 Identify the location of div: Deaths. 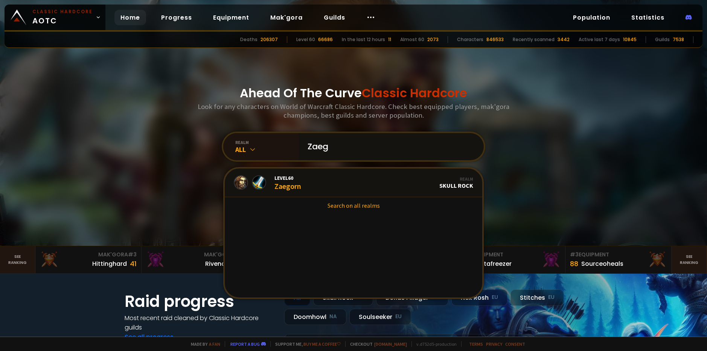
(249, 40).